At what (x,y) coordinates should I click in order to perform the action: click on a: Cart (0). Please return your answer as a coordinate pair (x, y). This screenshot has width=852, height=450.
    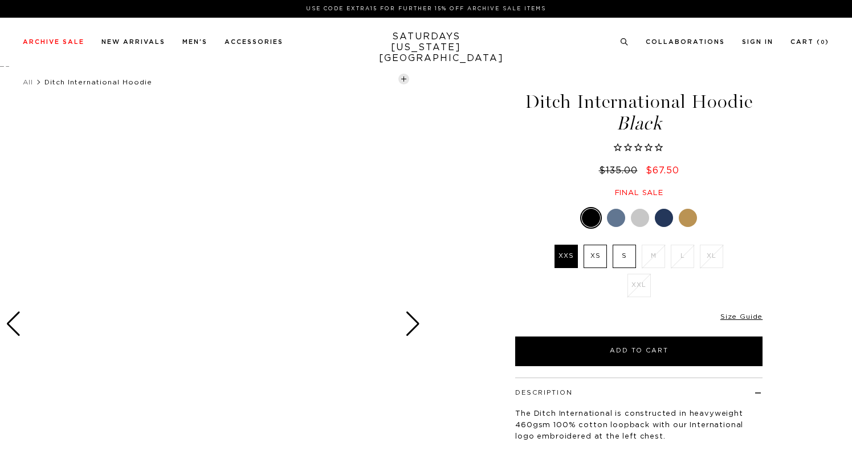
    Looking at the image, I should click on (810, 42).